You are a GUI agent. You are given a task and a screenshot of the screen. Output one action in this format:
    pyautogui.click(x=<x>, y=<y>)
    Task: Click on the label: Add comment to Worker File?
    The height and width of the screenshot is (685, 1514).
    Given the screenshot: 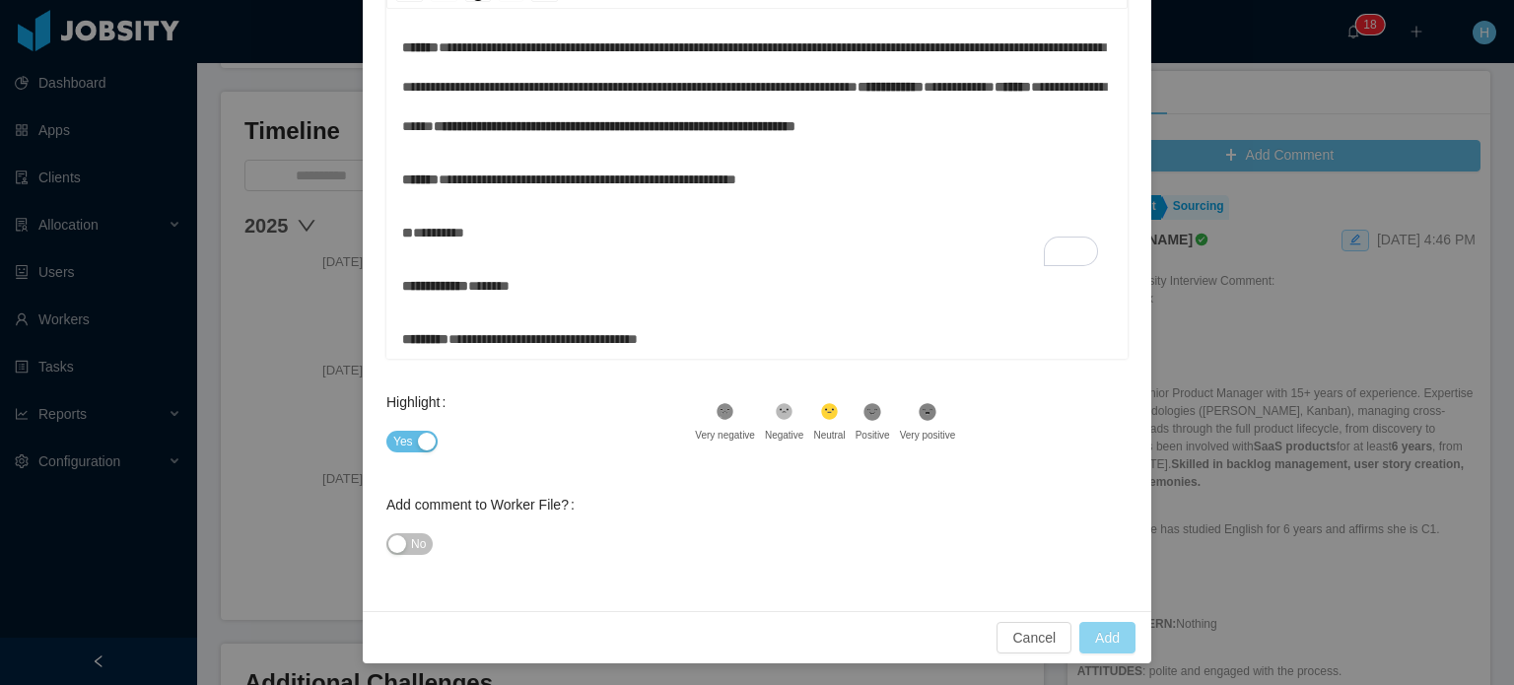 What is the action you would take?
    pyautogui.click(x=484, y=505)
    